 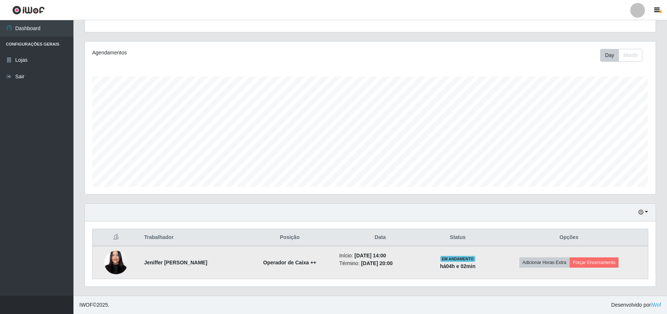 What do you see at coordinates (610, 55) in the screenshot?
I see `button: Day` at bounding box center [610, 55].